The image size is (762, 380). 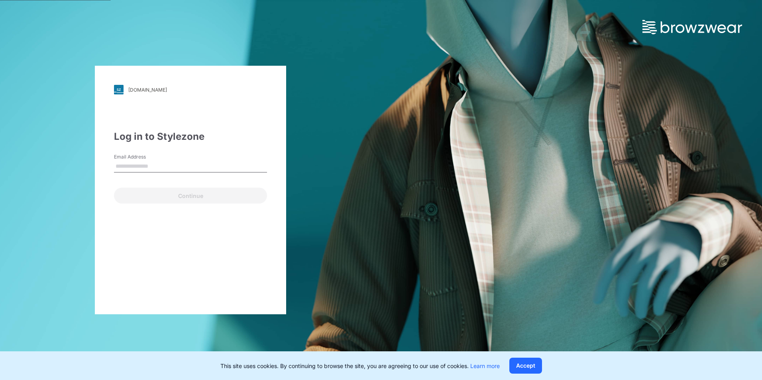 What do you see at coordinates (526, 366) in the screenshot?
I see `button: Accept` at bounding box center [526, 366].